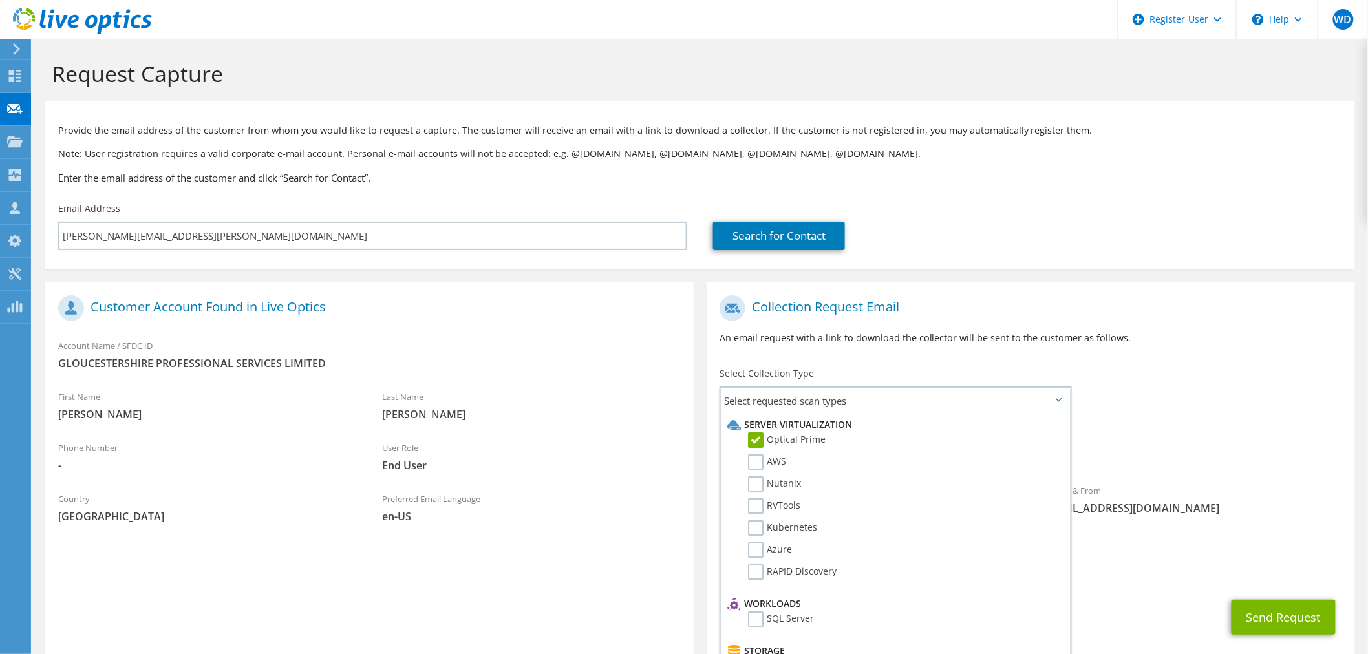  I want to click on span: WD, so click(1344, 19).